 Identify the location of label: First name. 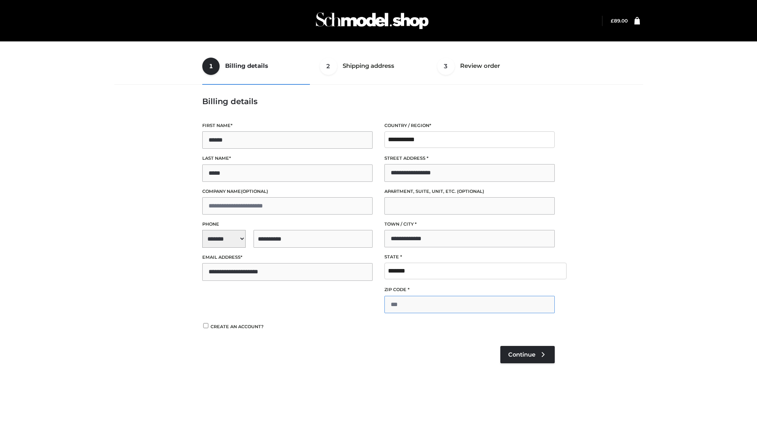
(287, 125).